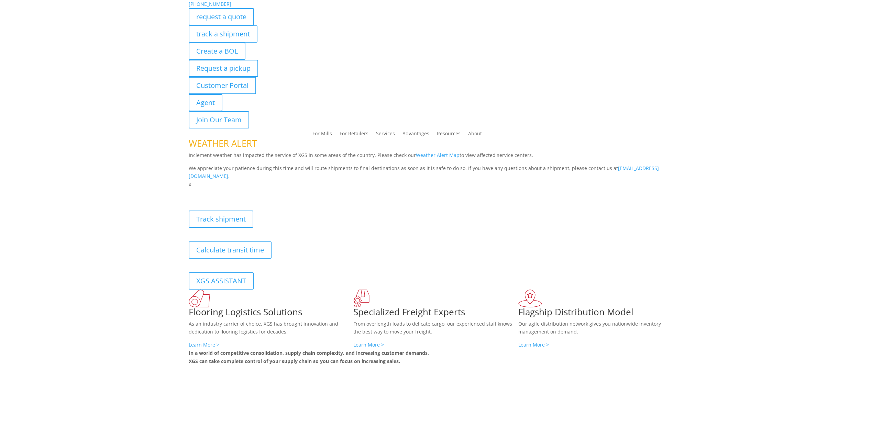  I want to click on a: About, so click(475, 135).